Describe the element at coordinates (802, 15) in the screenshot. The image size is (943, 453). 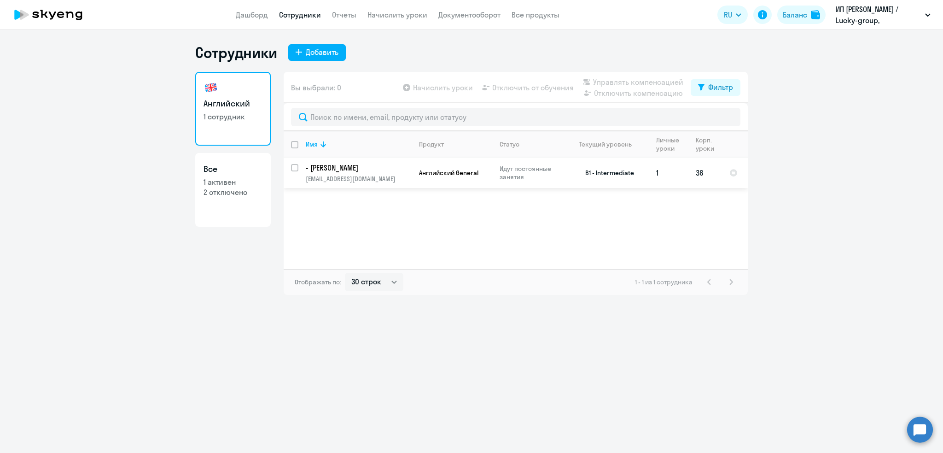
I see `a: Балансbalance` at that location.